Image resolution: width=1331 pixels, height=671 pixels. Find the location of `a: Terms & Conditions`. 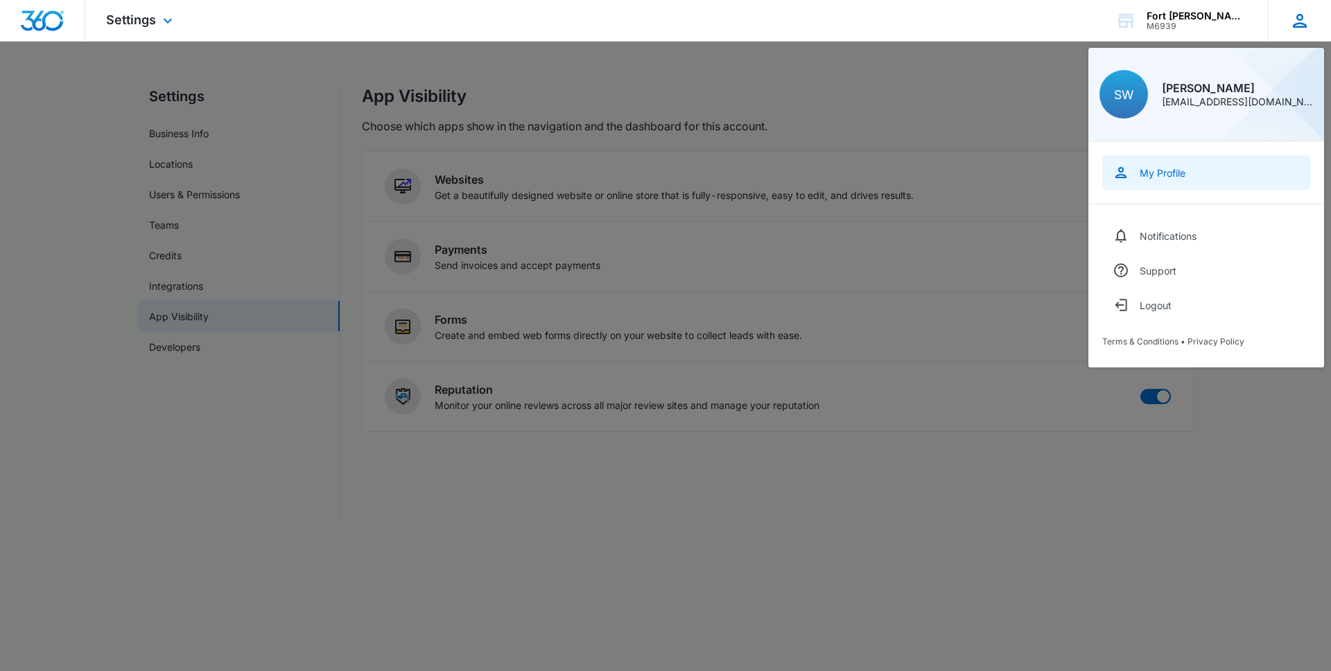

a: Terms & Conditions is located at coordinates (1141, 341).